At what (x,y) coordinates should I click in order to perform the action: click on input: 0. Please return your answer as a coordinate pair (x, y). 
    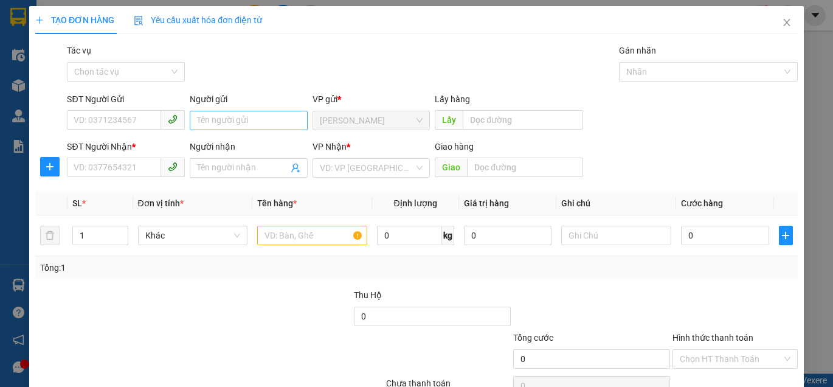
    Looking at the image, I should click on (508, 235).